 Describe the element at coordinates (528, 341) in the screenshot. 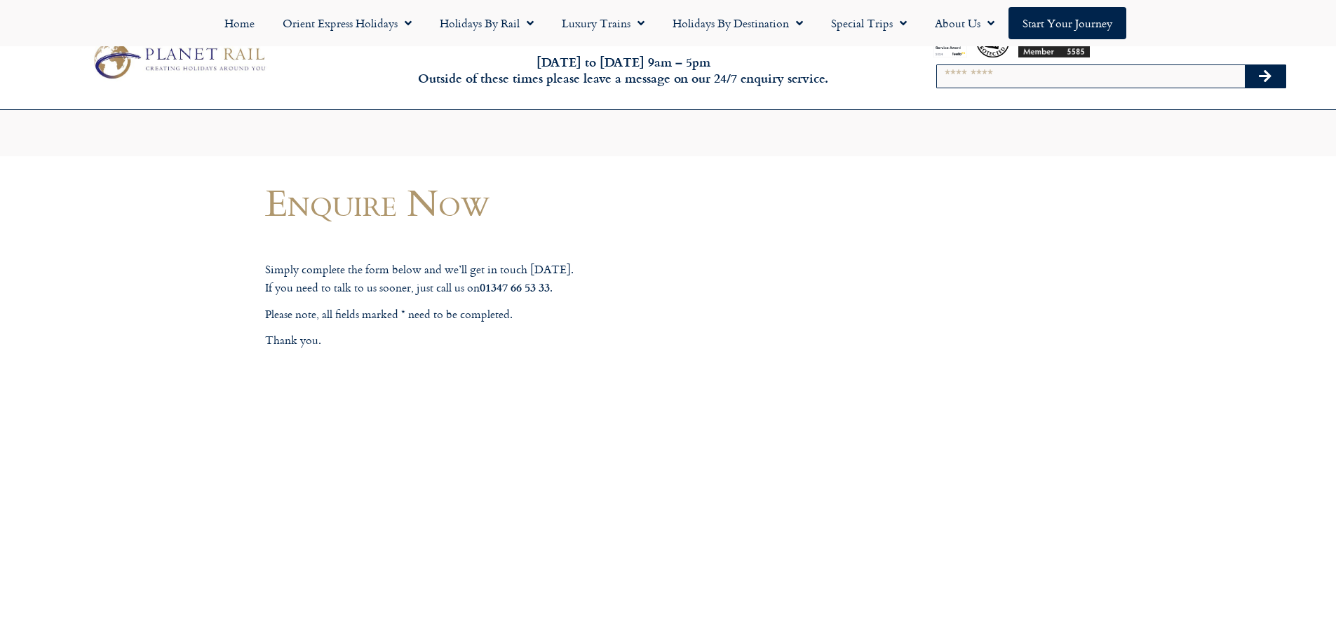

I see `p: Thank you.` at that location.